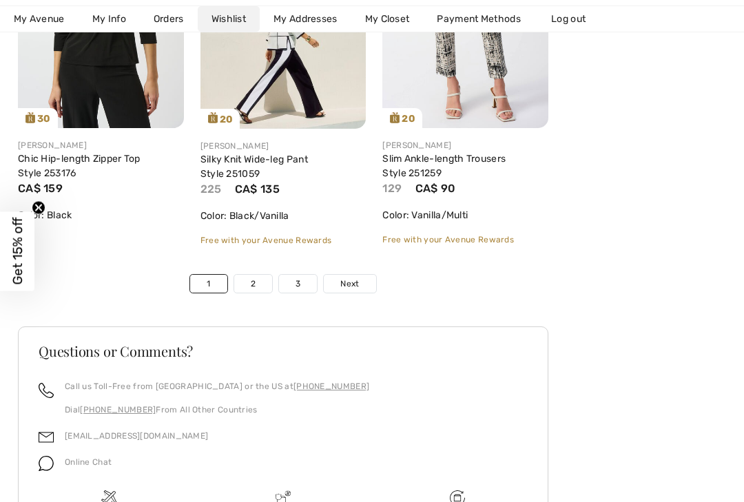 The image size is (744, 502). What do you see at coordinates (46, 463) in the screenshot?
I see `img: chat` at bounding box center [46, 463].